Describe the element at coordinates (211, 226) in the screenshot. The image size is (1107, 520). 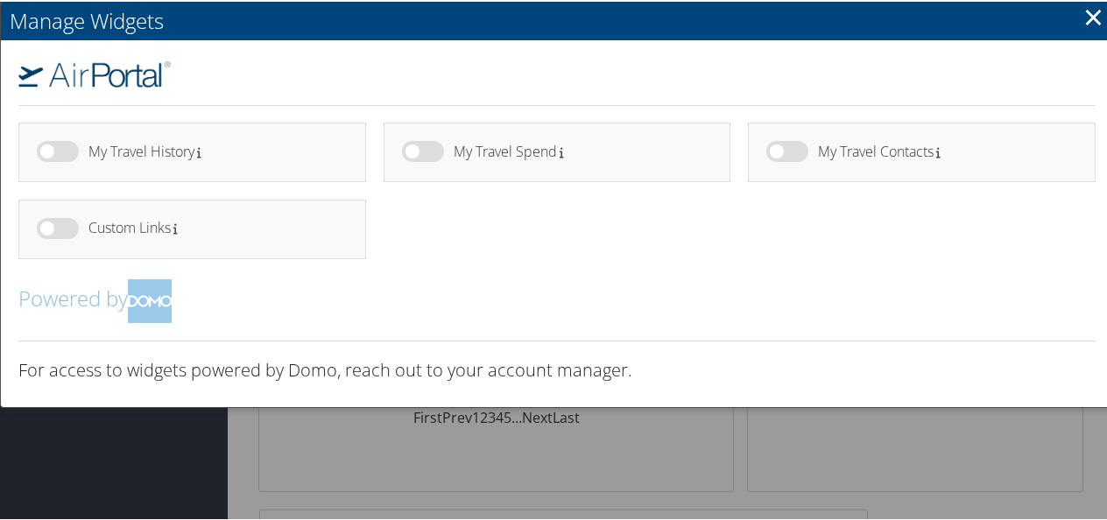
I see `h4: Custom Links` at that location.